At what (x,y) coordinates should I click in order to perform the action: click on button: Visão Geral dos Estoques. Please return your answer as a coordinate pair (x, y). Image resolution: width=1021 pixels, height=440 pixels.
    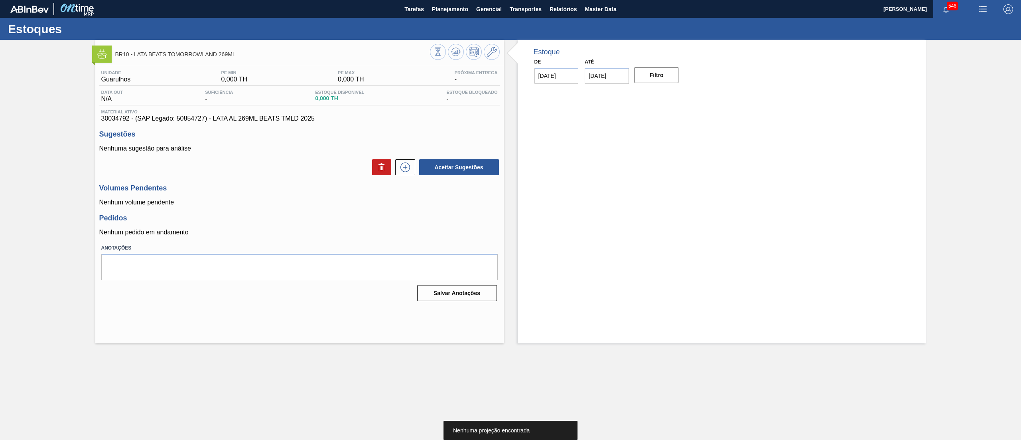
    Looking at the image, I should click on (438, 52).